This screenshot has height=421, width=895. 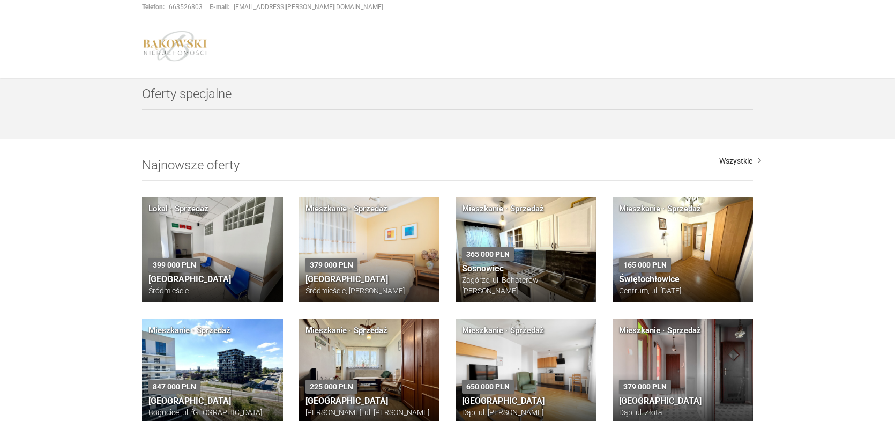 What do you see at coordinates (526, 249) in the screenshot?
I see `img: 3 pokoje, 58m2, balkon` at bounding box center [526, 249].